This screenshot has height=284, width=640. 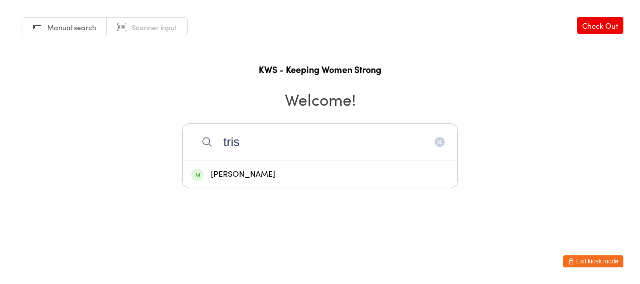 I want to click on input: Search, so click(x=320, y=142).